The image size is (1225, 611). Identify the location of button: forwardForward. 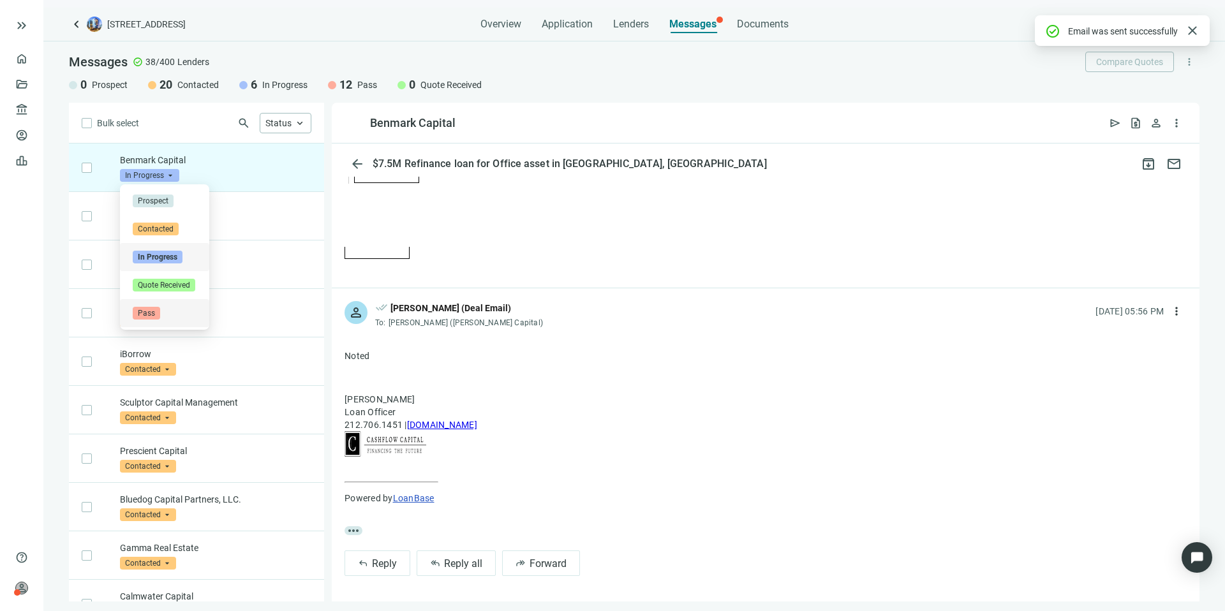
(541, 563).